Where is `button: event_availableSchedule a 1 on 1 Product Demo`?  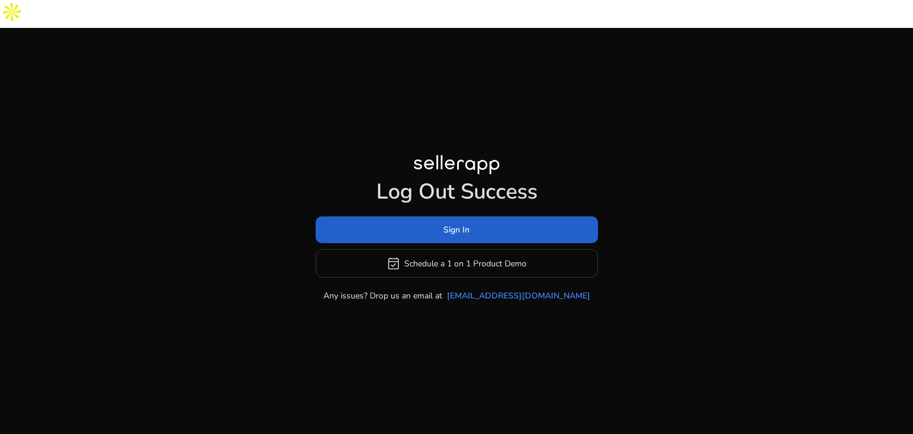
button: event_availableSchedule a 1 on 1 Product Demo is located at coordinates (457, 263).